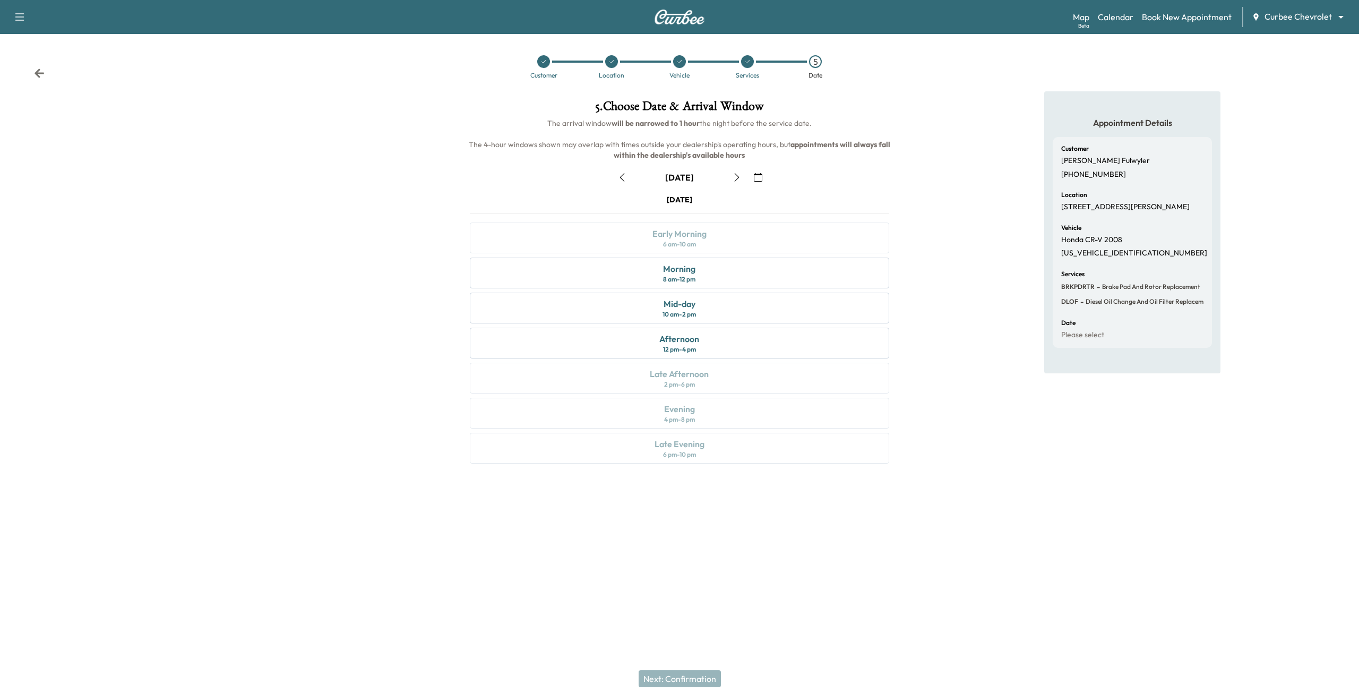 The height and width of the screenshot is (700, 1359). What do you see at coordinates (753, 150) in the screenshot?
I see `b: appointments will always fall within the dealership's available hours` at bounding box center [753, 150].